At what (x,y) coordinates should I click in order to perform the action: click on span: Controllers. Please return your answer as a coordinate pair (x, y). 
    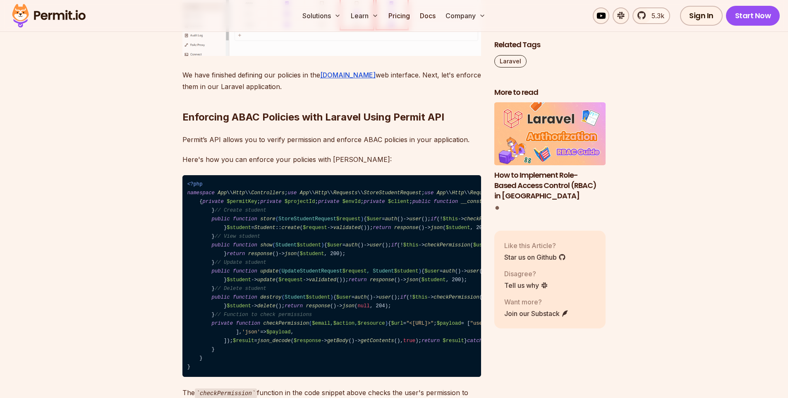
    Looking at the image, I should click on (268, 193).